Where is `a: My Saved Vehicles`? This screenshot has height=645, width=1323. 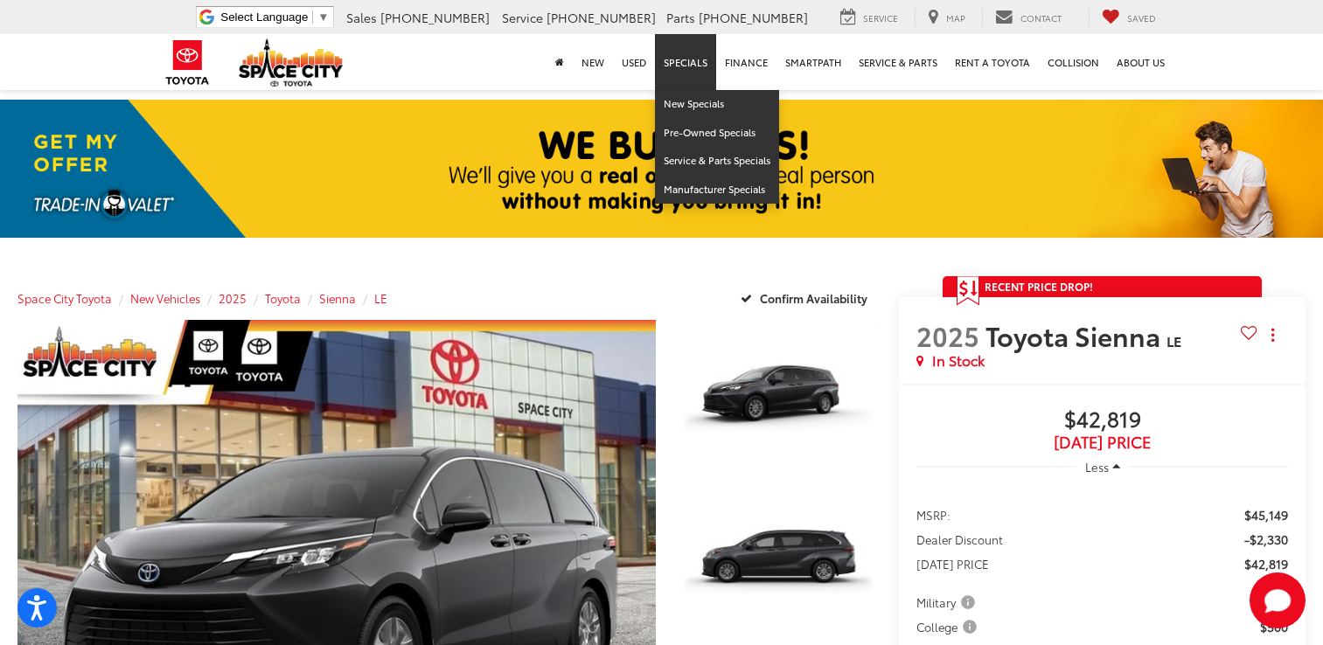
a: My Saved Vehicles is located at coordinates (1129, 17).